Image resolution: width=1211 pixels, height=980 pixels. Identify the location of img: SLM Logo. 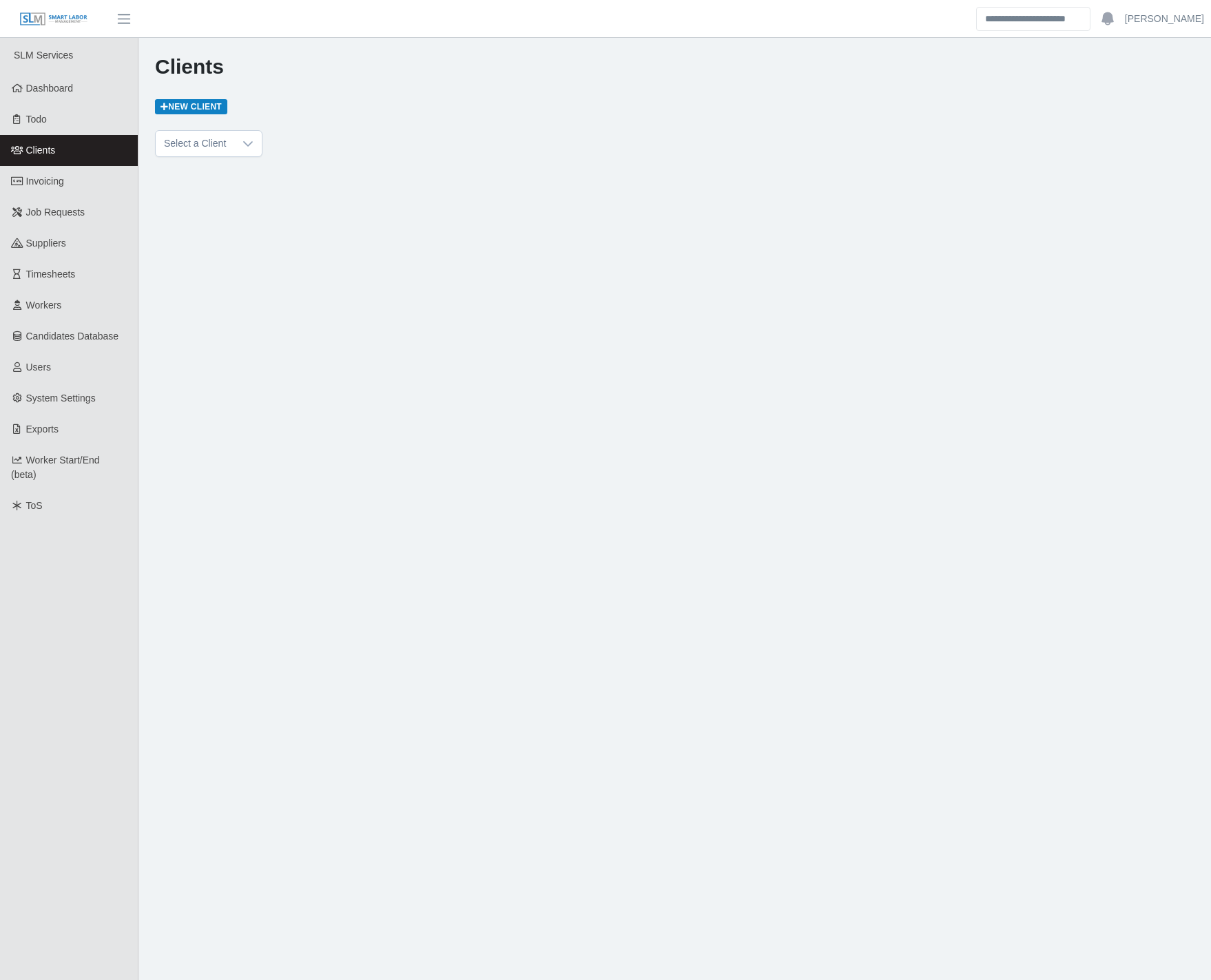
(54, 19).